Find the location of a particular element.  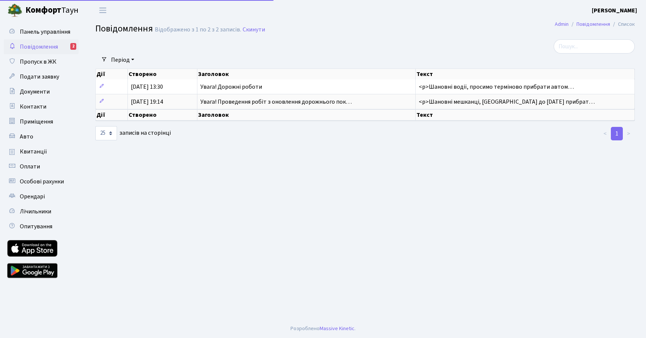

div: Відображено з 1 по 2 з 2 записів. is located at coordinates (198, 30).